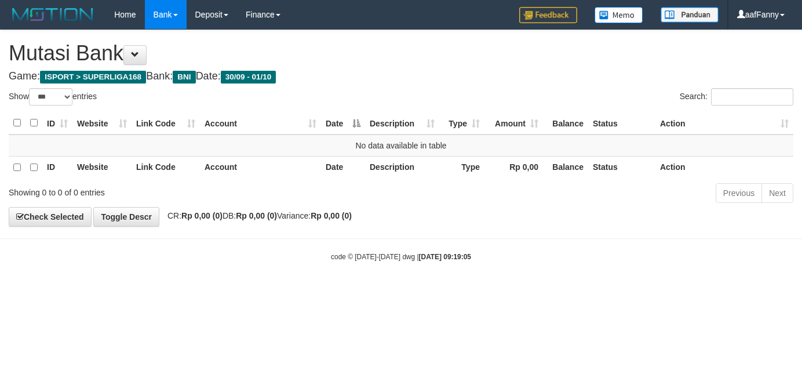  What do you see at coordinates (402, 123) in the screenshot?
I see `th: Description: activate to sort column ascending` at bounding box center [402, 123].